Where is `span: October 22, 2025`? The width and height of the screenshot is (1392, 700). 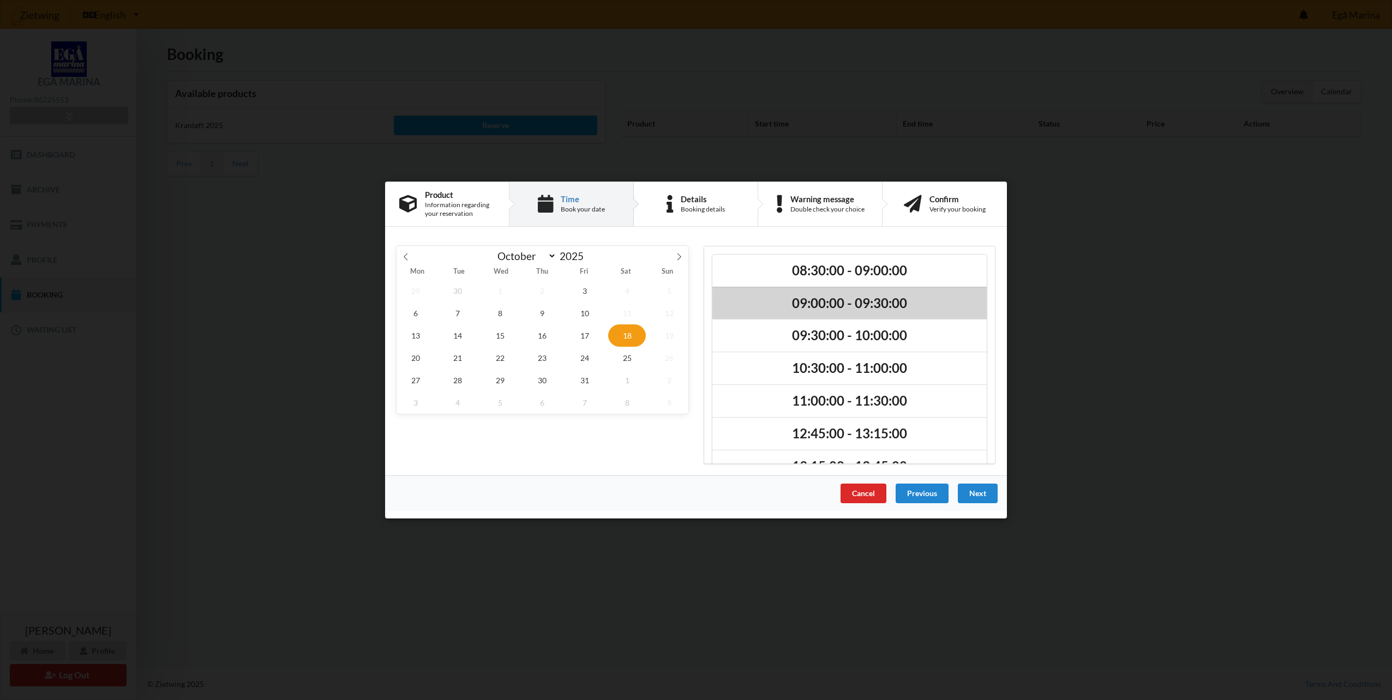 span: October 22, 2025 is located at coordinates (500, 358).